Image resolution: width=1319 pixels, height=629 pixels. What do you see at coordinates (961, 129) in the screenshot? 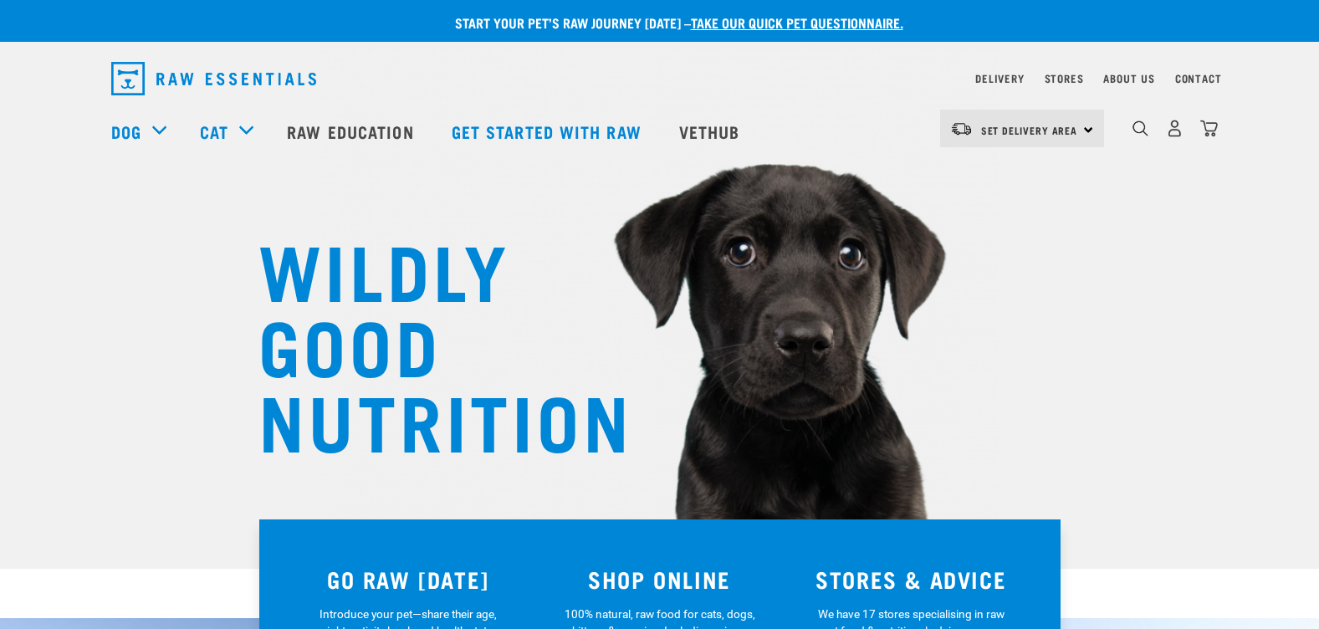
I see `img: van-moving.png` at bounding box center [961, 129].